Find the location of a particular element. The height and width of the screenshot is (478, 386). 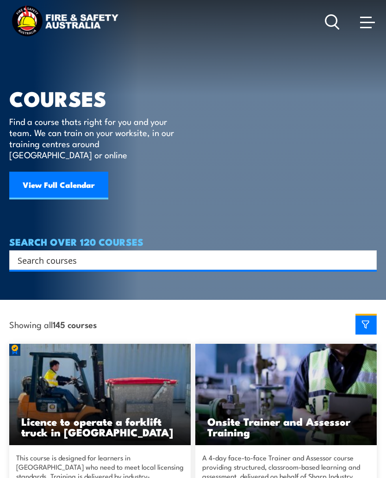

h1: COURSES is located at coordinates (98, 98).